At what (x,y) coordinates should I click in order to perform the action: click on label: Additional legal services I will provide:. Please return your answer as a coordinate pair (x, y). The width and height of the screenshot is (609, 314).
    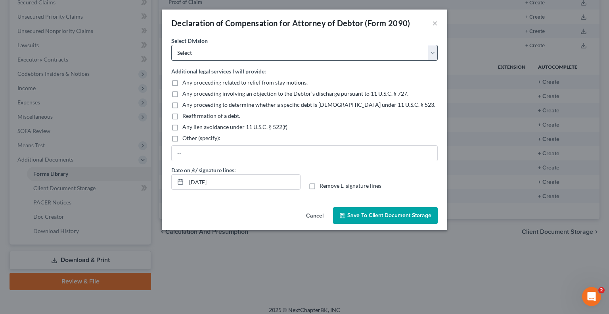
    Looking at the image, I should click on (219, 71).